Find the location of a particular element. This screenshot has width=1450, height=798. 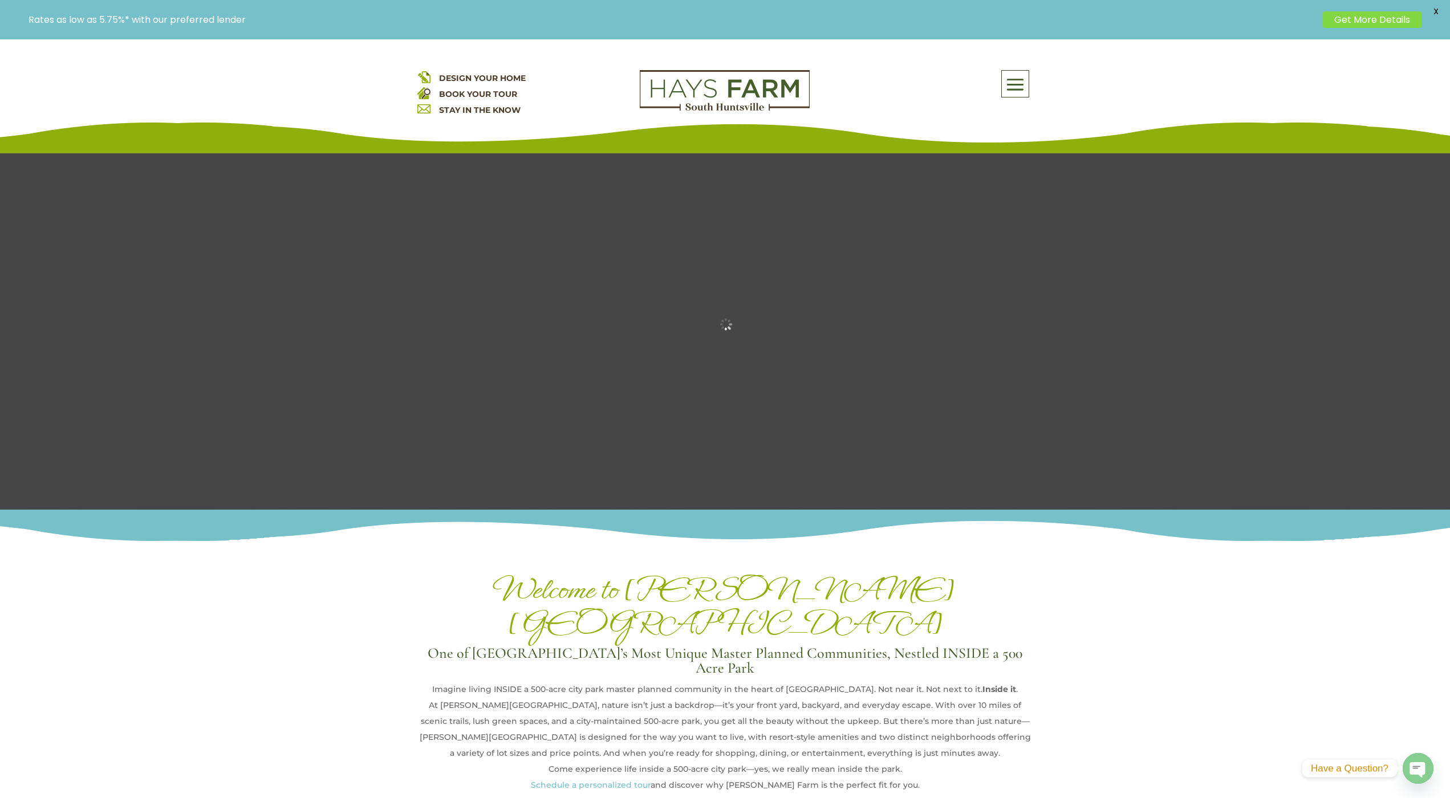

a: hays farm homes huntsville development is located at coordinates (725, 108).